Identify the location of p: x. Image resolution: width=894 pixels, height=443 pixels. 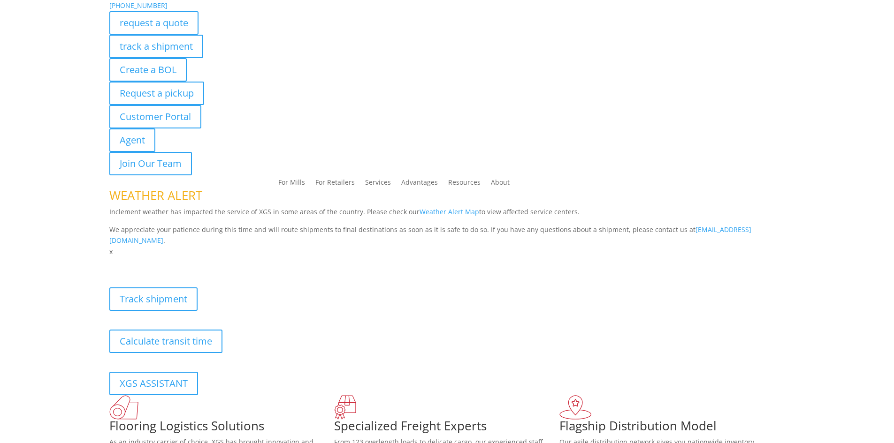
(447, 252).